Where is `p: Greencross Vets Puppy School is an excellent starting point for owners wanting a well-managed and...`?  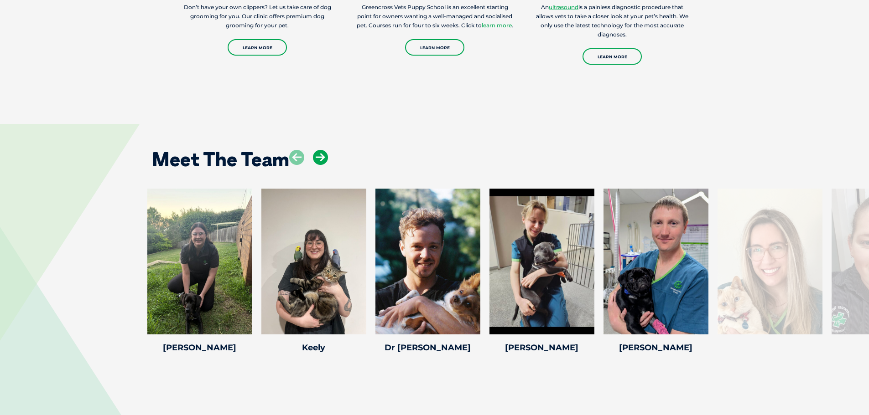
p: Greencross Vets Puppy School is an excellent starting point for owners wanting a well-managed and... is located at coordinates (435, 16).